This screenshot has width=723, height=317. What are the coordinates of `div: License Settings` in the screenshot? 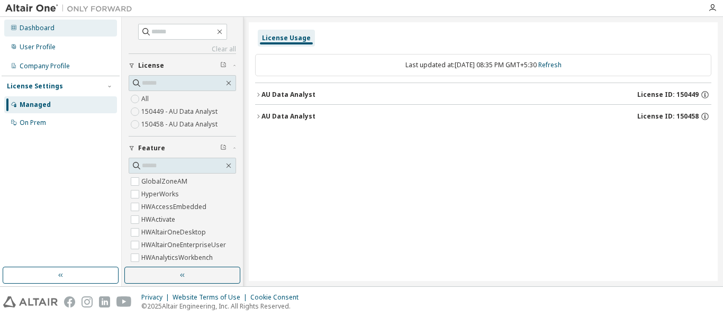 It's located at (35, 86).